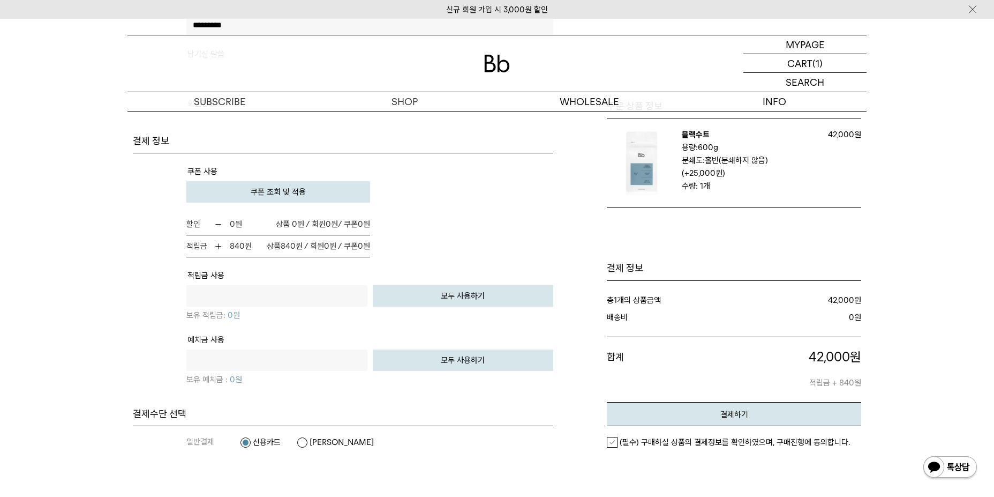 This screenshot has width=994, height=497. Describe the element at coordinates (218, 224) in the screenshot. I see `img: 할인` at that location.